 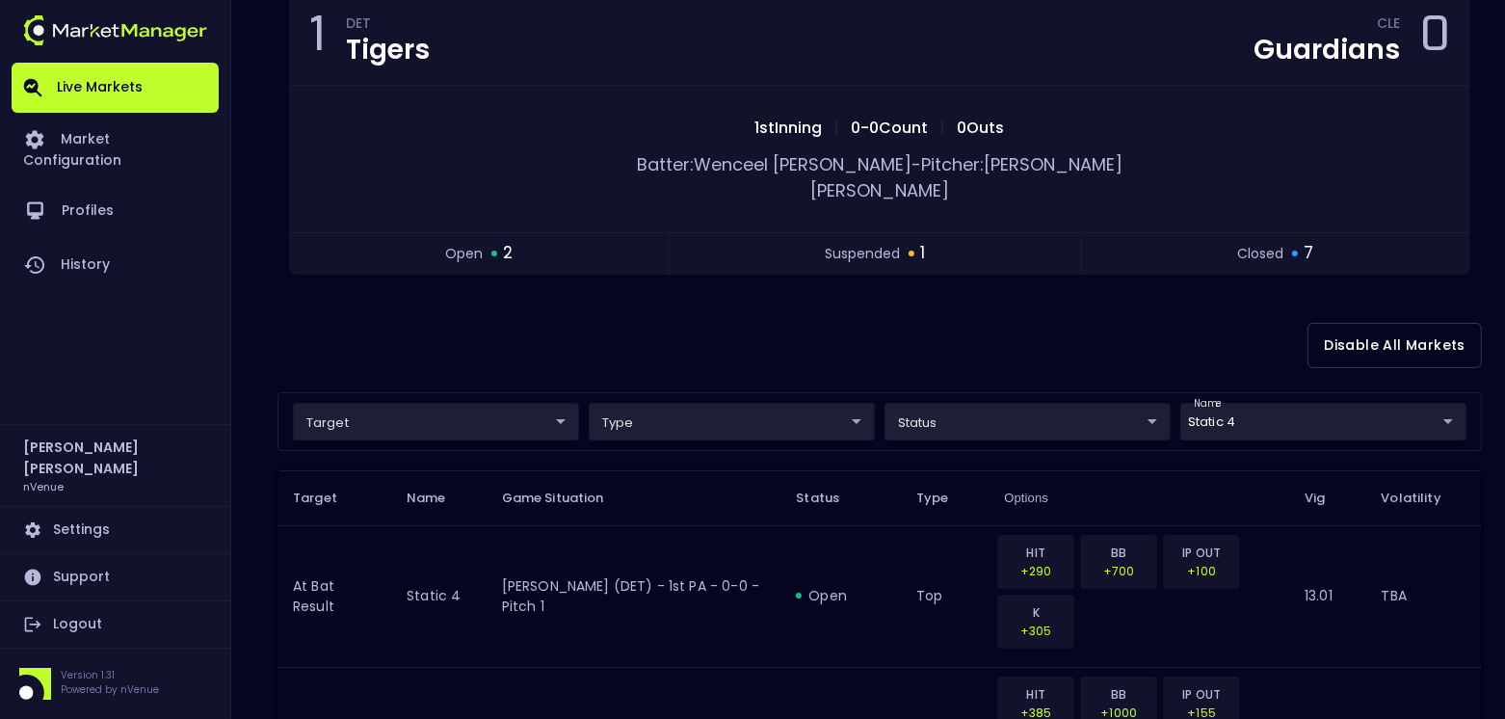 I want to click on span: 1, so click(x=923, y=253).